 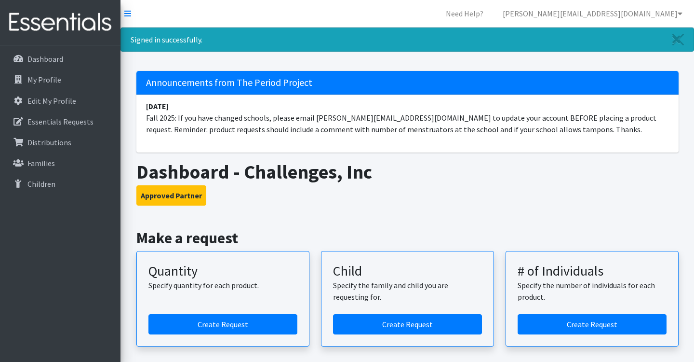 I want to click on h3: # of Individuals, so click(x=592, y=271).